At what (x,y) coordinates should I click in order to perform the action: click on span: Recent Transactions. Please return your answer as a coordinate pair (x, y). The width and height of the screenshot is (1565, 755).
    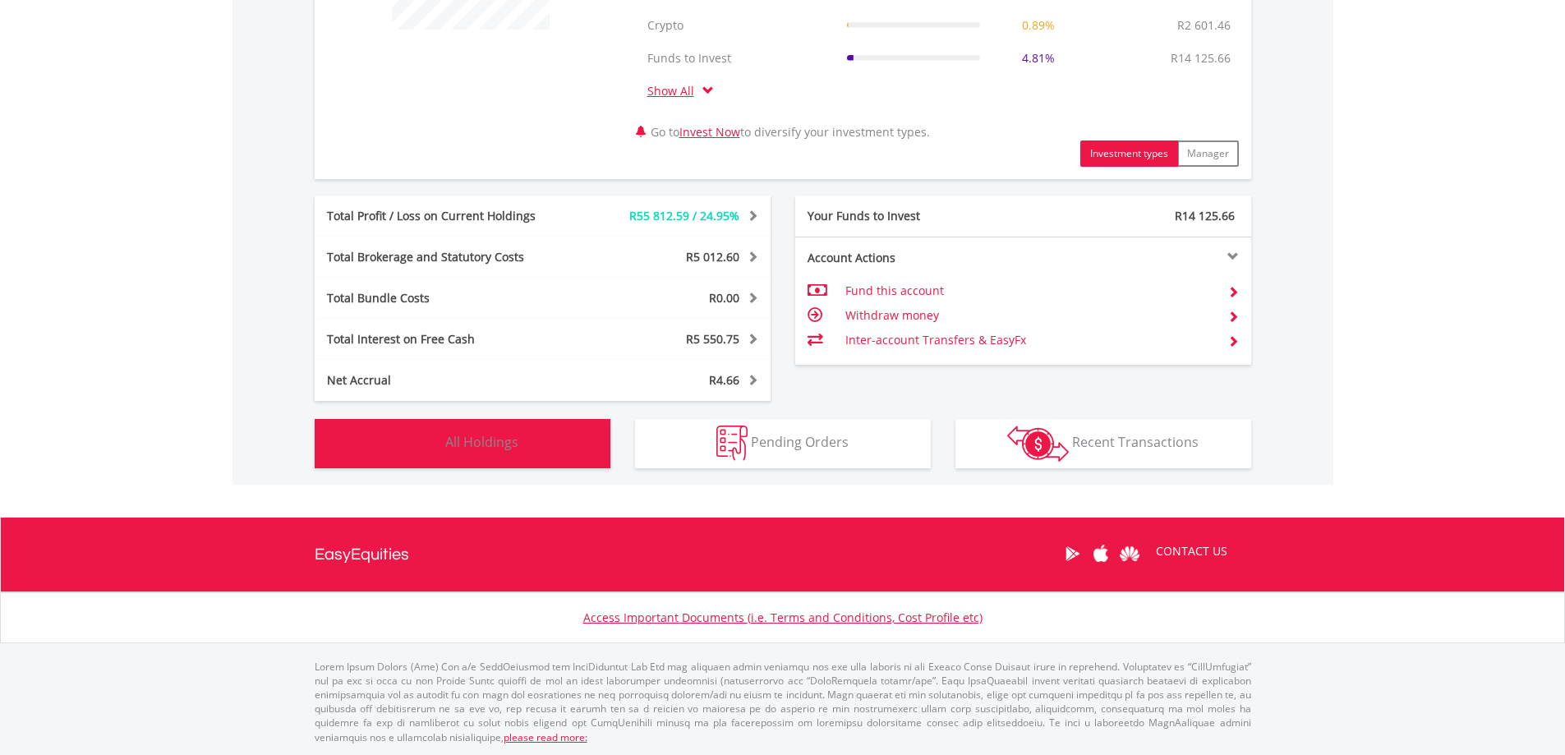
    Looking at the image, I should click on (1136, 442).